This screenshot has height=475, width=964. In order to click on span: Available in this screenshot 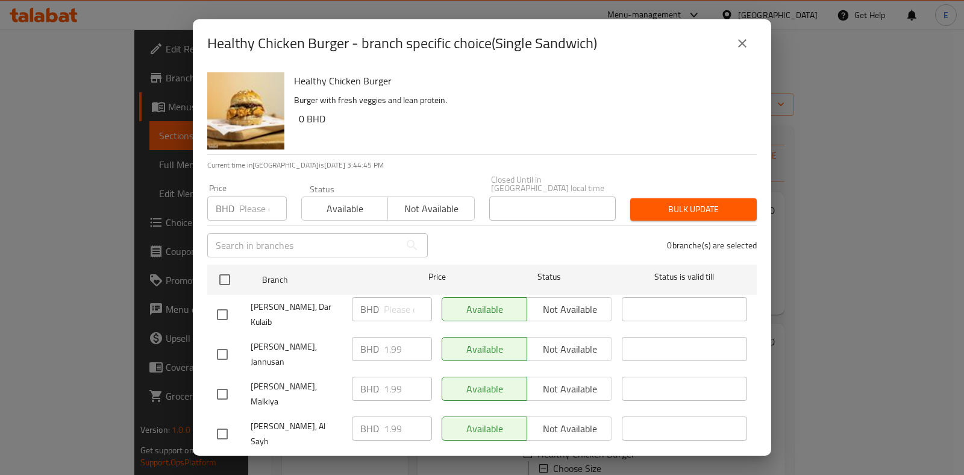, I will do `click(345, 208)`.